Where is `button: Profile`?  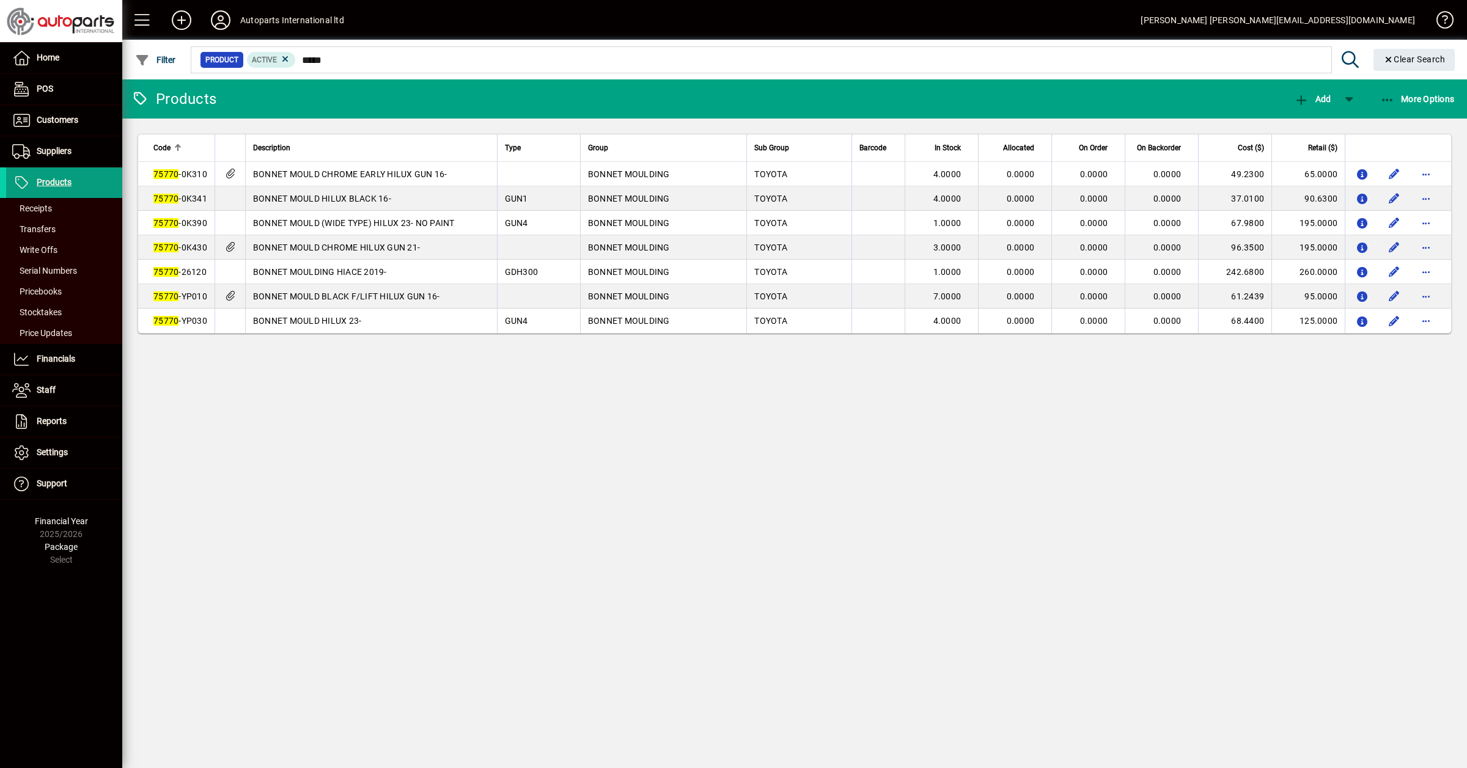
button: Profile is located at coordinates (221, 20).